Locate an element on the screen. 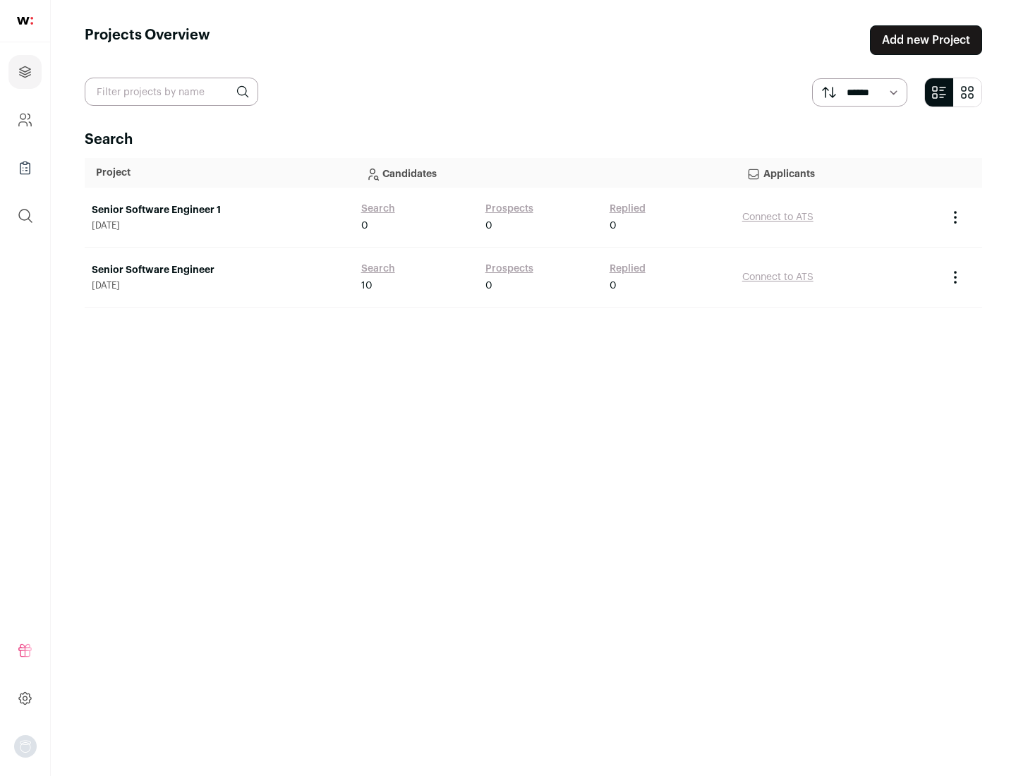 This screenshot has width=1016, height=776. p: Applicants is located at coordinates (838, 173).